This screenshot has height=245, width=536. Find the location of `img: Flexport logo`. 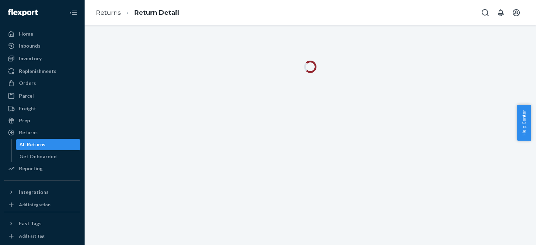

img: Flexport logo is located at coordinates (23, 13).